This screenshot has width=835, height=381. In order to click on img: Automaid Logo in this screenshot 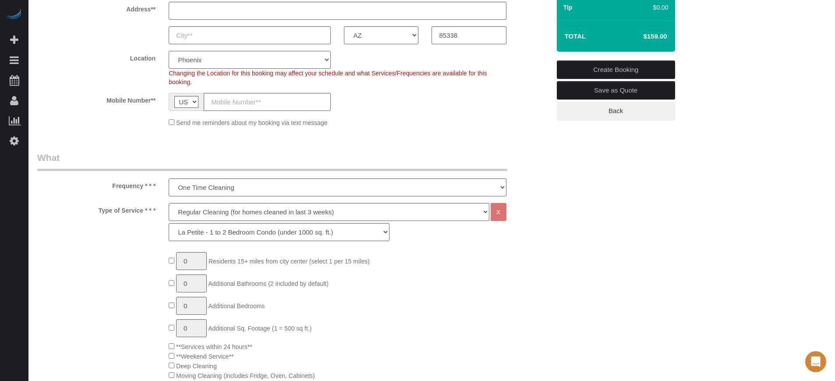, I will do `click(14, 15)`.